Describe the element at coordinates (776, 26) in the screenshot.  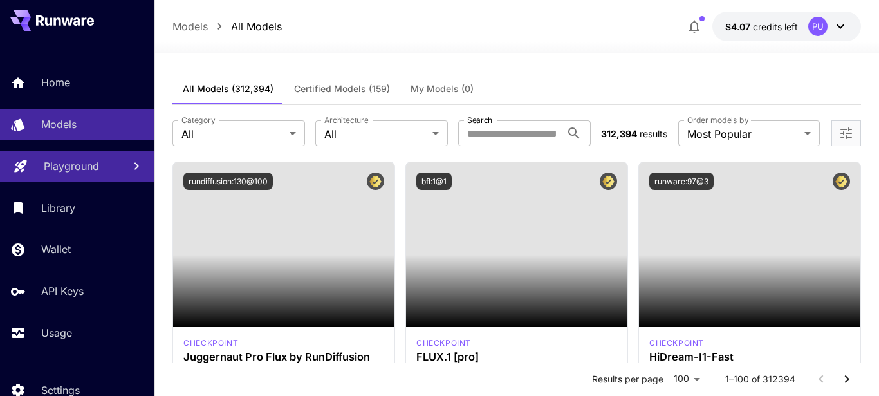
I see `span: credits left` at that location.